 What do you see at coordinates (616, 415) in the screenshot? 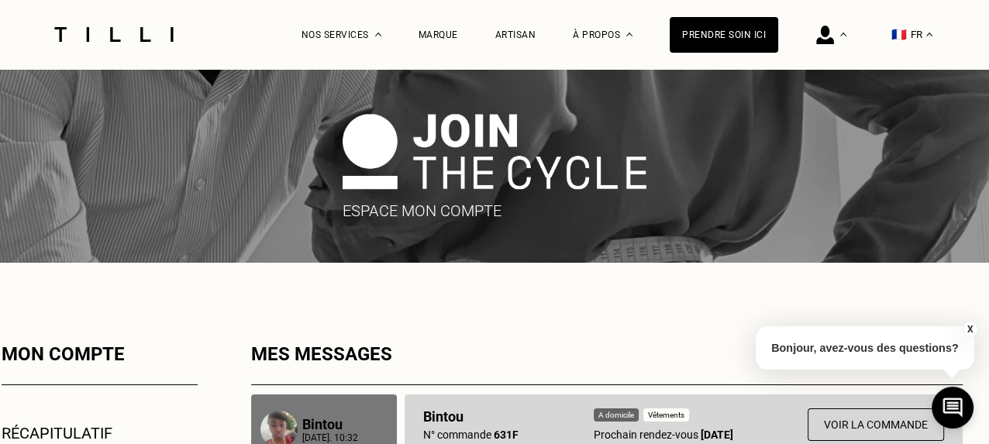
I see `div: A domicile` at bounding box center [616, 415].